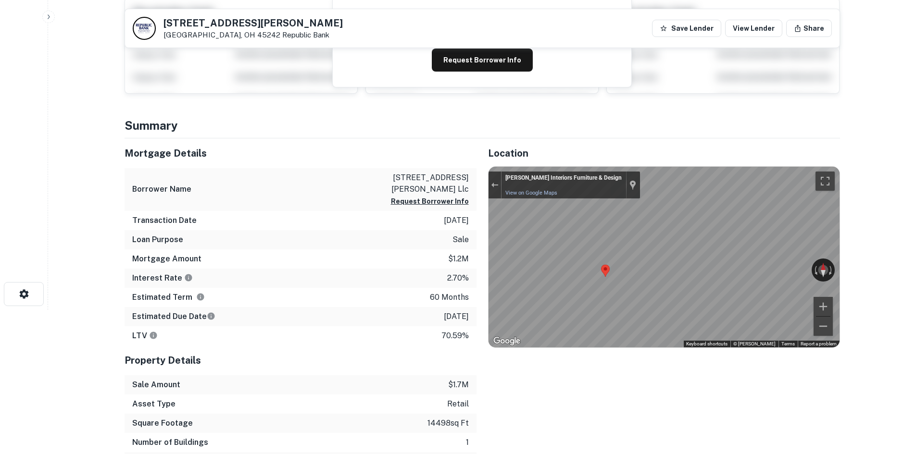 The image size is (916, 454). I want to click on h6: Estimated Due Date, so click(174, 317).